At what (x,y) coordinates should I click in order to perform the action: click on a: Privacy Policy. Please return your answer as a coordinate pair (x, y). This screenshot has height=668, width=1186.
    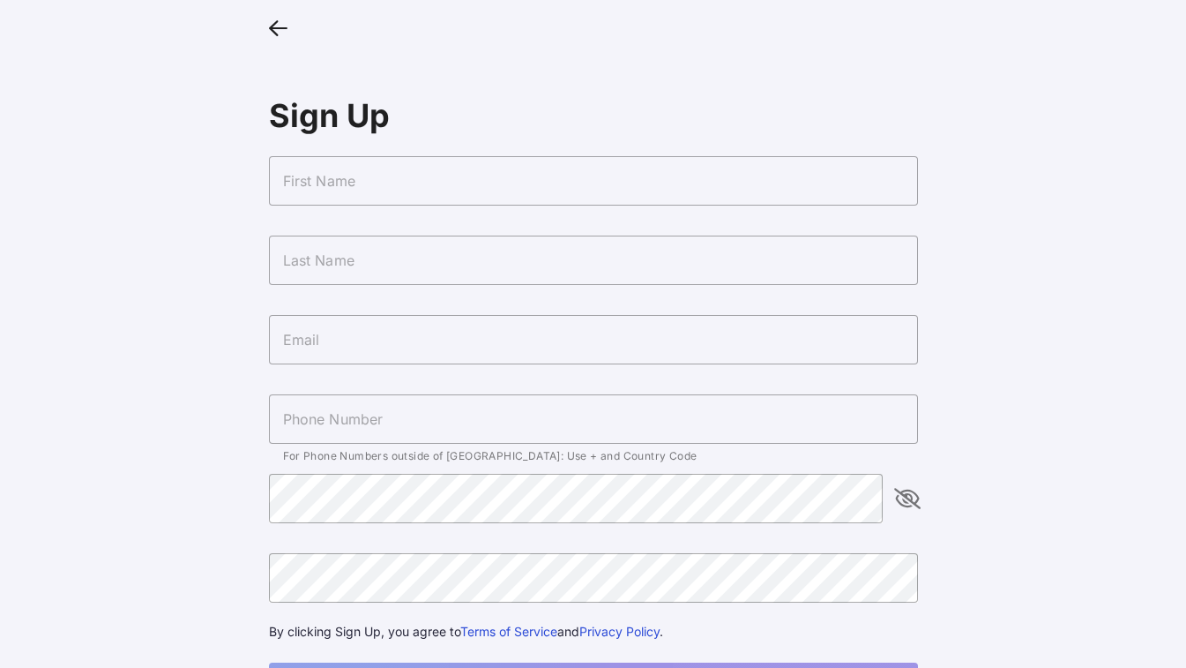
    Looking at the image, I should click on (619, 631).